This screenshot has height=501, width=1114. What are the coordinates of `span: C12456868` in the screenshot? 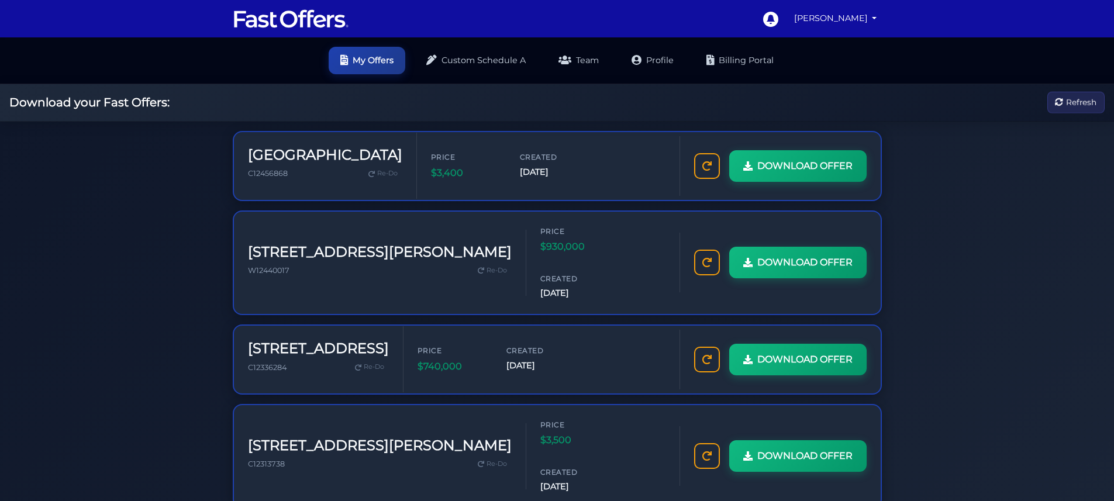 It's located at (268, 173).